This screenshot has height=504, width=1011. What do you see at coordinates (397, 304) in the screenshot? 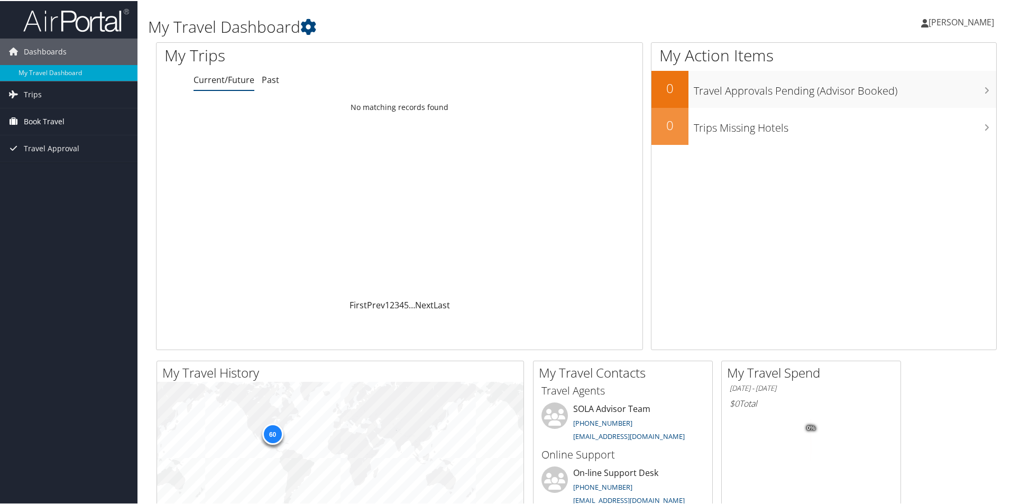
I see `a: 3` at bounding box center [397, 304].